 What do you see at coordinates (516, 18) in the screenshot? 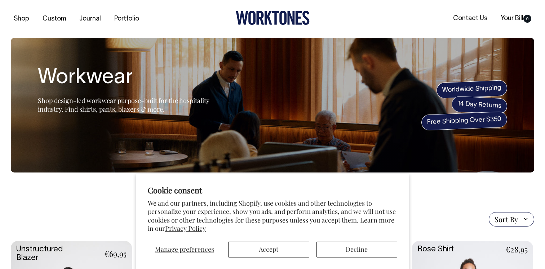
I see `a: Your Bill0` at bounding box center [516, 18].